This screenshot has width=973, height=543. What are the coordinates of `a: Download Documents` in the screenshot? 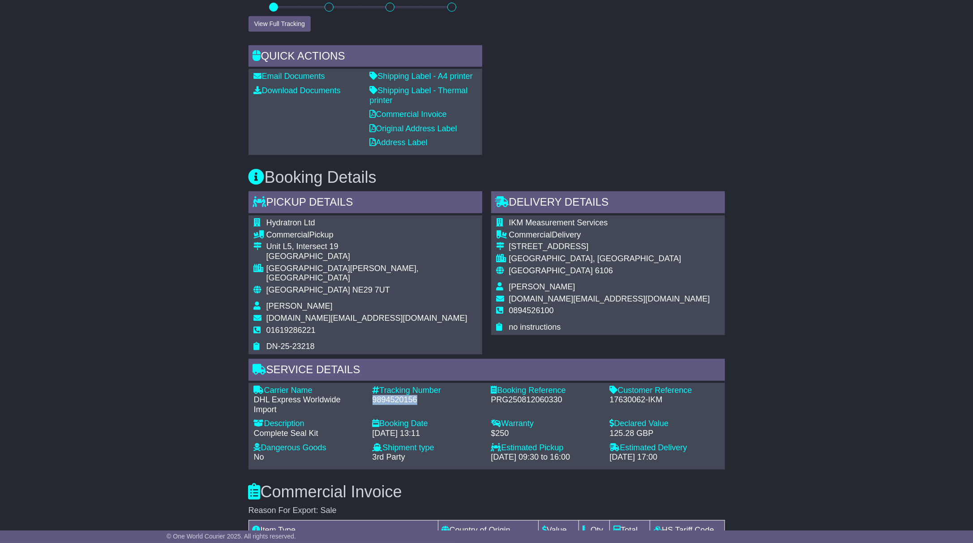 It's located at (297, 90).